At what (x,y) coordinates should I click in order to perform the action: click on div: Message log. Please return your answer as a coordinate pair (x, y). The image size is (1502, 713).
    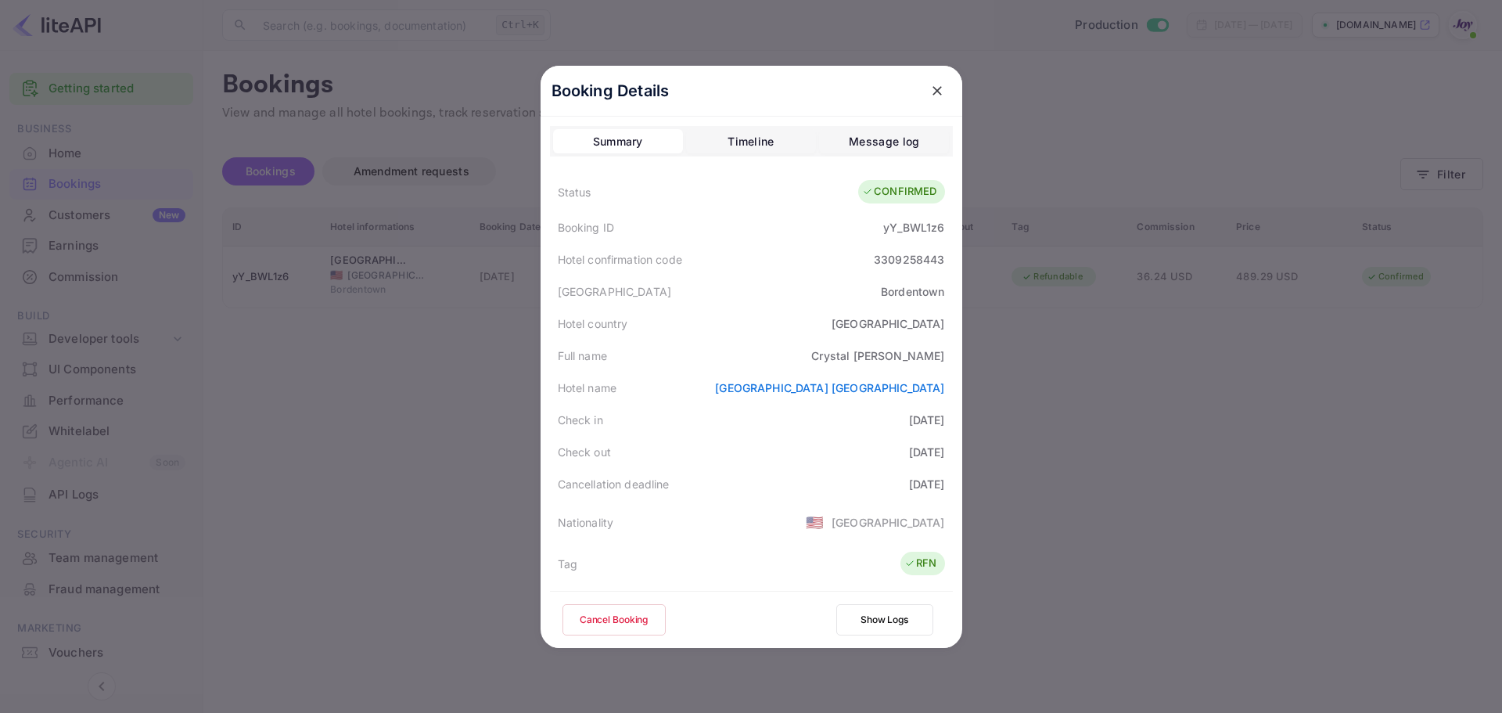
    Looking at the image, I should click on (884, 142).